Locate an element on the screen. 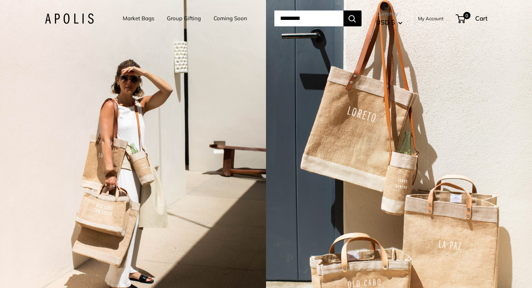  a: Group Gifting is located at coordinates (184, 18).